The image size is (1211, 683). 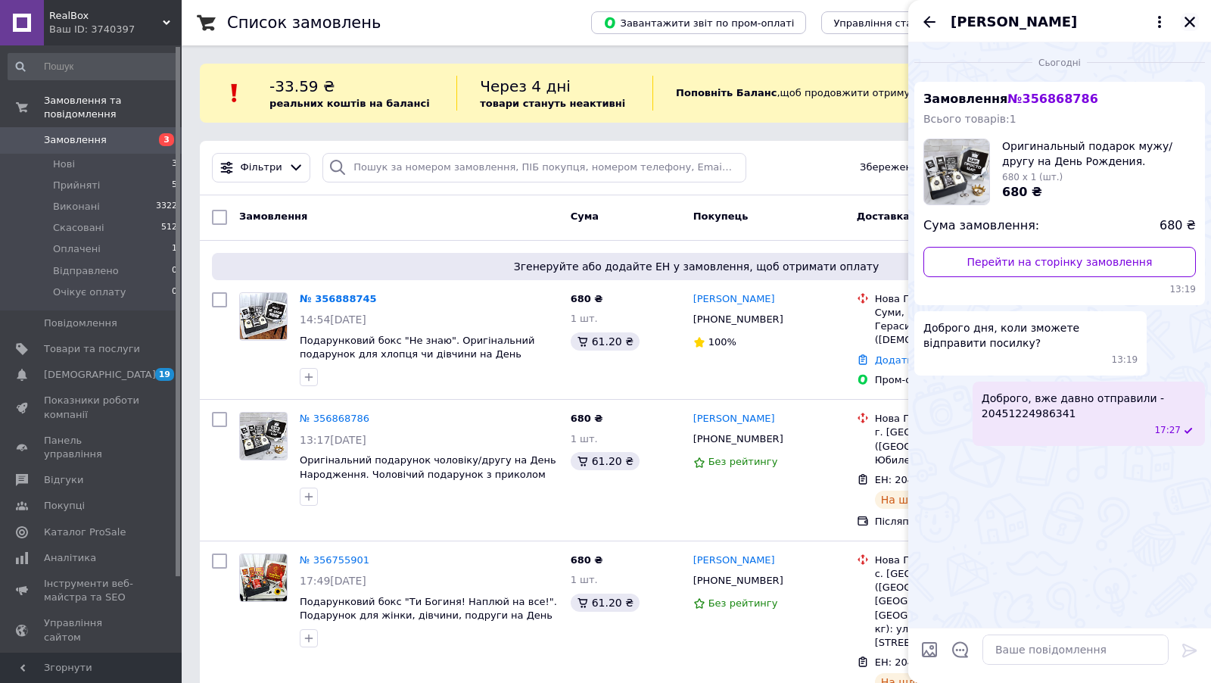 I want to click on span: ЕН: 20451224944641, so click(x=929, y=662).